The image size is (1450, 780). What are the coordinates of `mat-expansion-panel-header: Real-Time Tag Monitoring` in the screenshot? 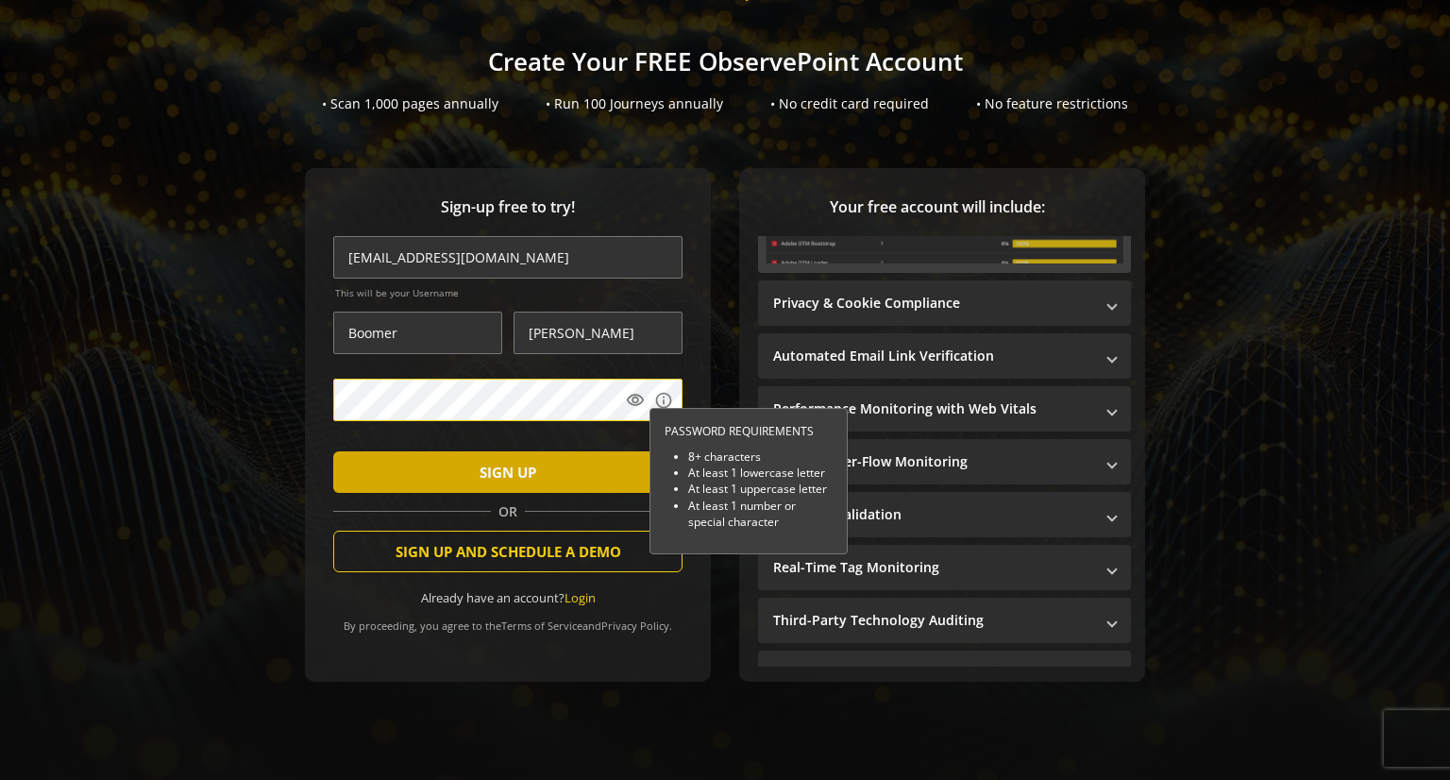 It's located at (944, 567).